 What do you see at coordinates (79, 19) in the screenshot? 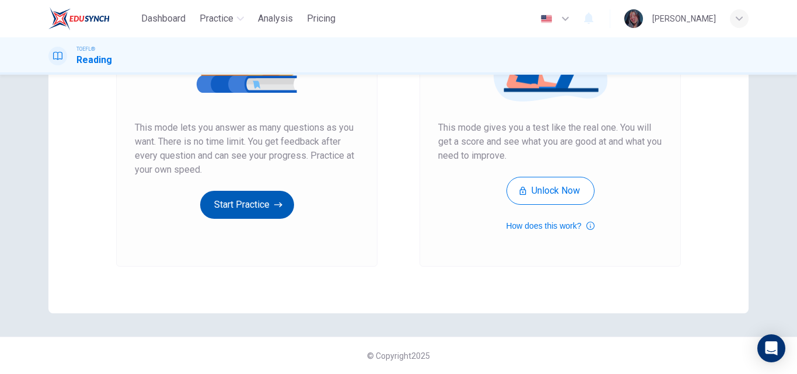
I see `img: EduSynch logo` at bounding box center [79, 19].